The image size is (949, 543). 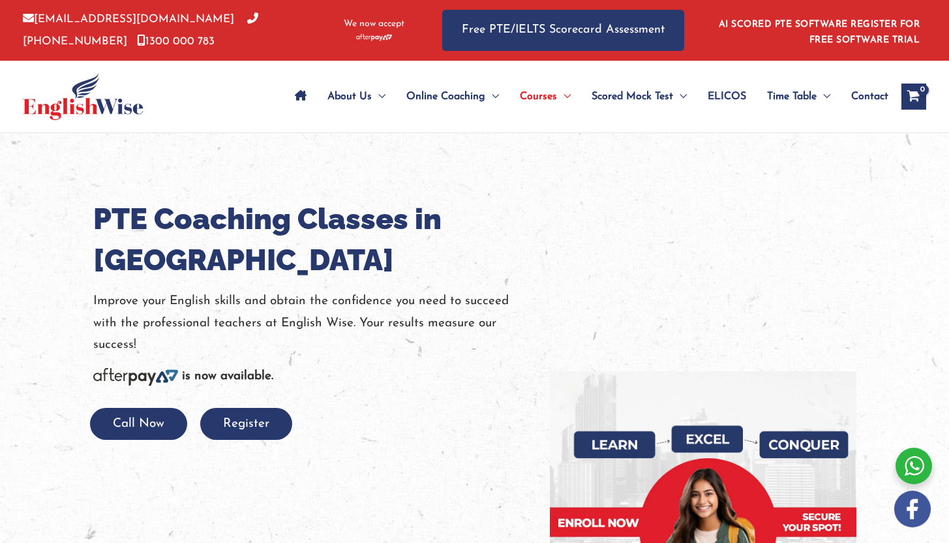 I want to click on a: 1300 000 783, so click(x=175, y=41).